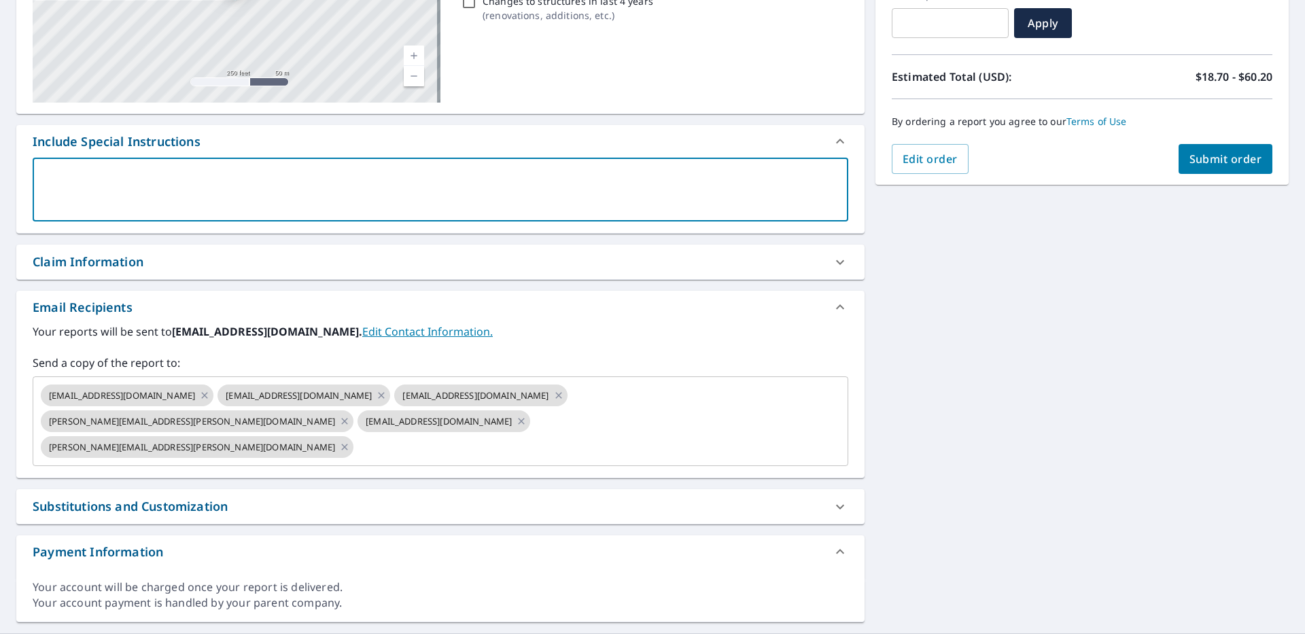  I want to click on a: Current Level 17, Zoom Out, so click(414, 76).